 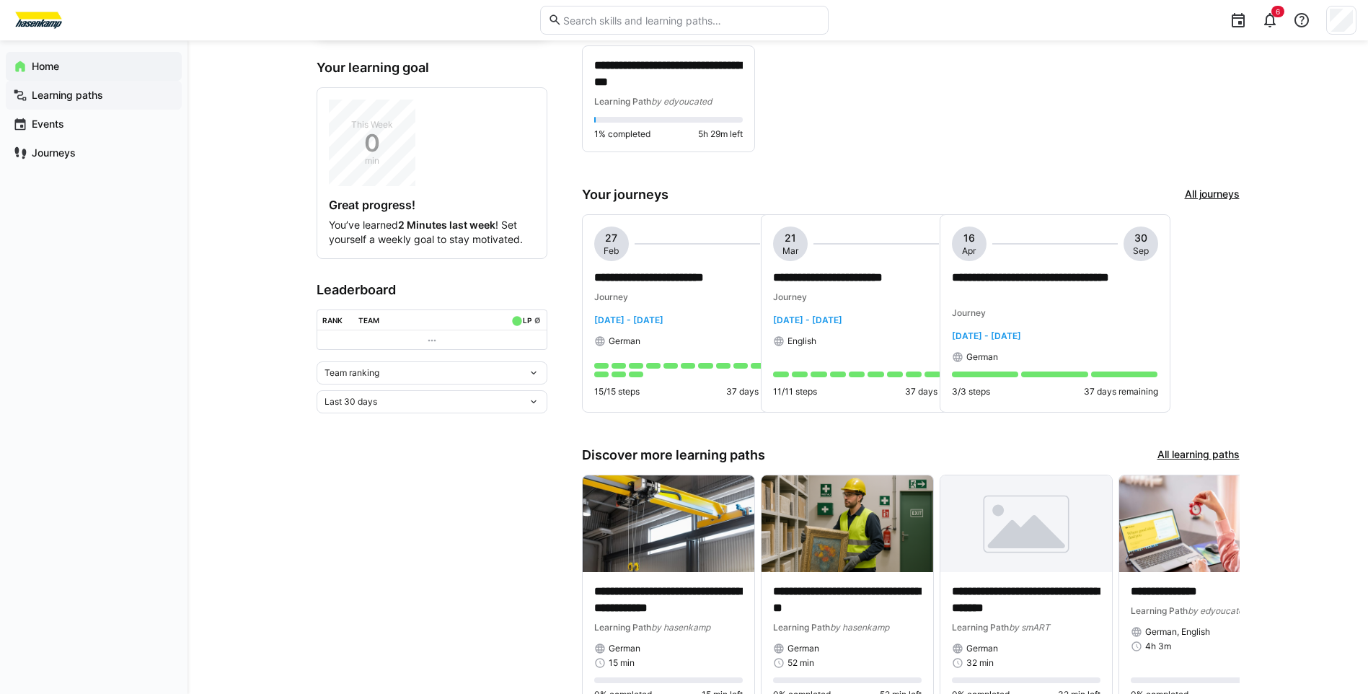 What do you see at coordinates (432, 232) in the screenshot?
I see `p: You’ve learned ! Set yourself a weekly goal to stay motivated.` at bounding box center [432, 232].